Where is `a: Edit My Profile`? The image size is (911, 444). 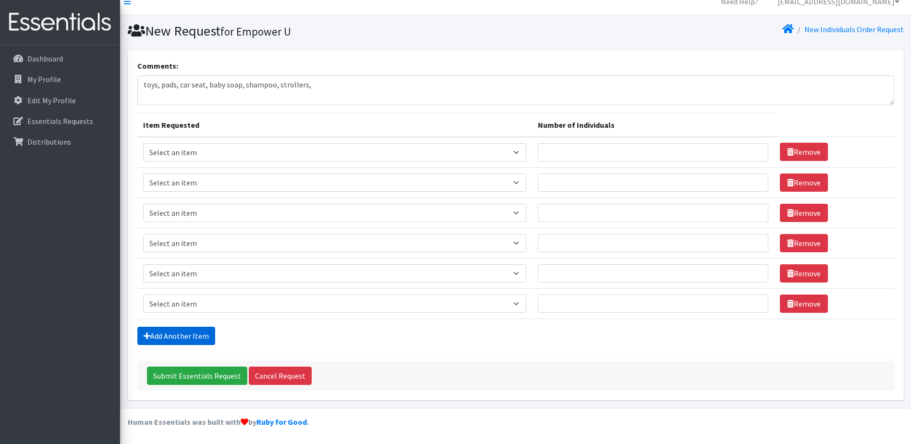 a: Edit My Profile is located at coordinates (60, 100).